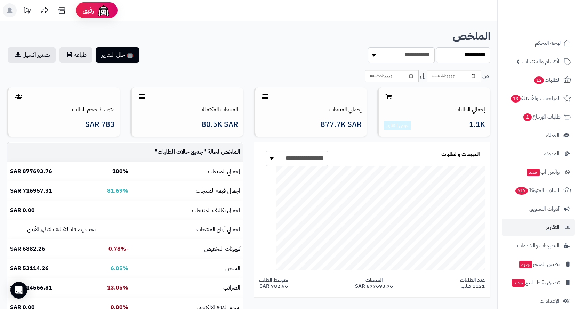 Image resolution: width=579 pixels, height=309 pixels. I want to click on b: -6882.26 SAR, so click(29, 249).